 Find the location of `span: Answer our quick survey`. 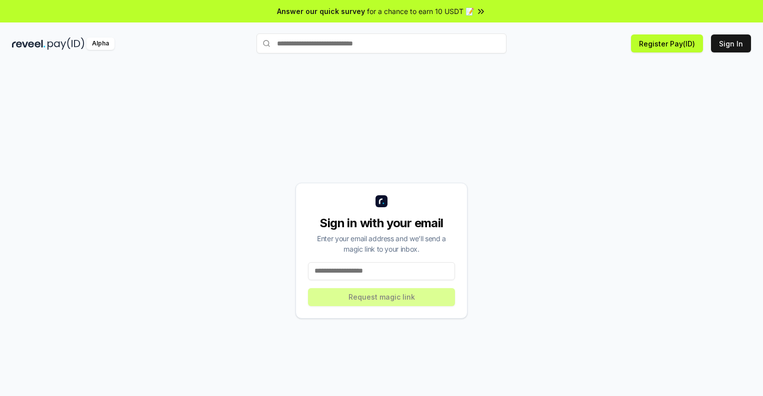

span: Answer our quick survey is located at coordinates (321, 11).